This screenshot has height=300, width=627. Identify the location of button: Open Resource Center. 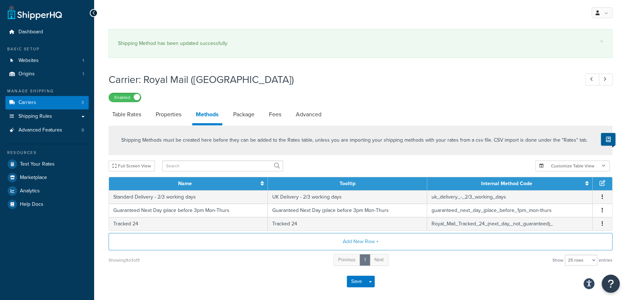
(610, 283).